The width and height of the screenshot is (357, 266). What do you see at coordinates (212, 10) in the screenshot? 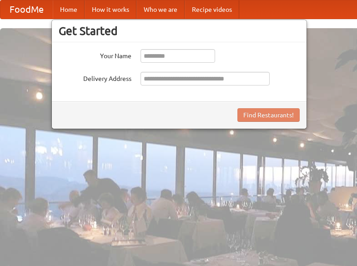
I see `a: Recipe videos` at bounding box center [212, 10].